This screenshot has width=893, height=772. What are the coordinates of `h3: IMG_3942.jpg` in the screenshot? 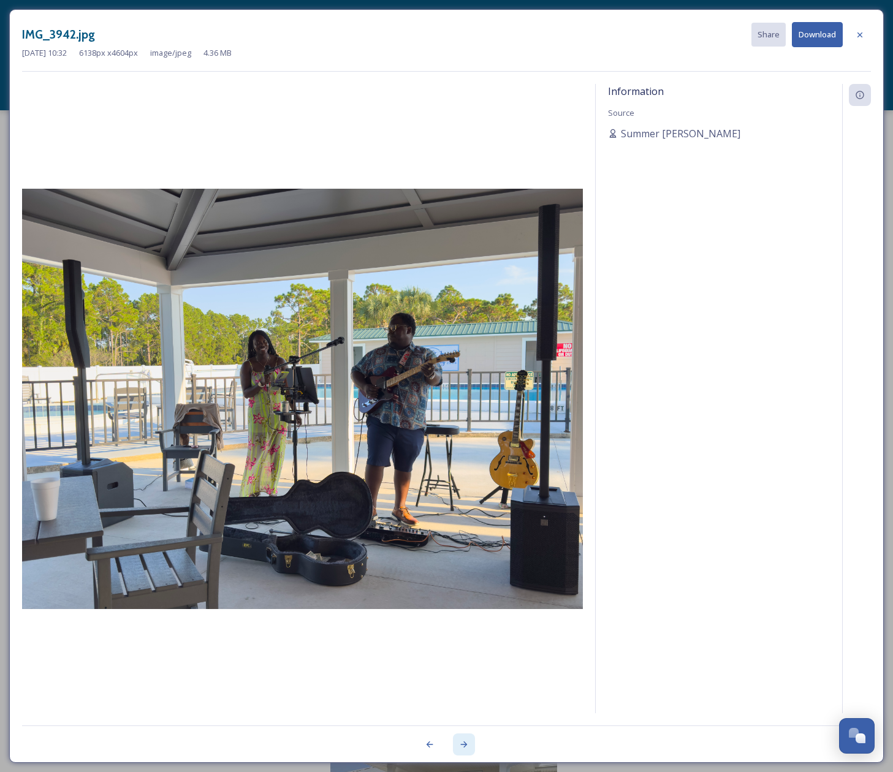 It's located at (58, 34).